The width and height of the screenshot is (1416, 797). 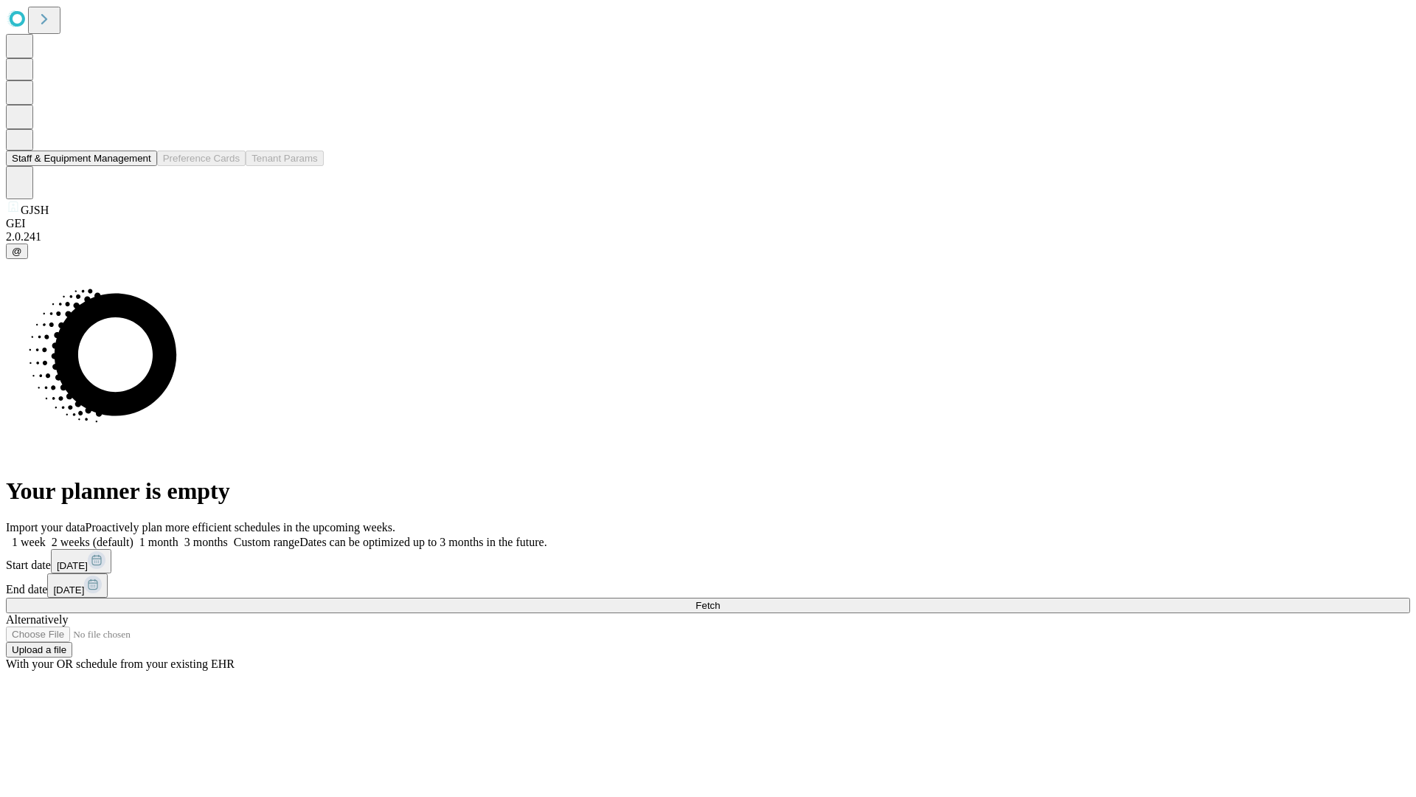 What do you see at coordinates (285, 158) in the screenshot?
I see `button: Tenant Params` at bounding box center [285, 158].